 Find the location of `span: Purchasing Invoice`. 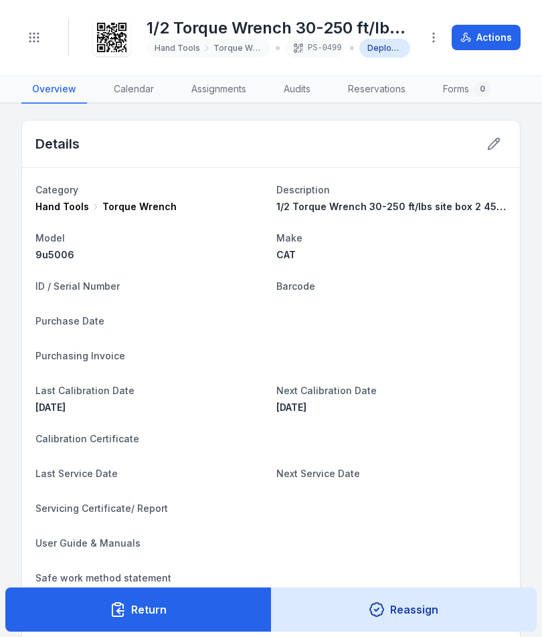

span: Purchasing Invoice is located at coordinates (80, 355).